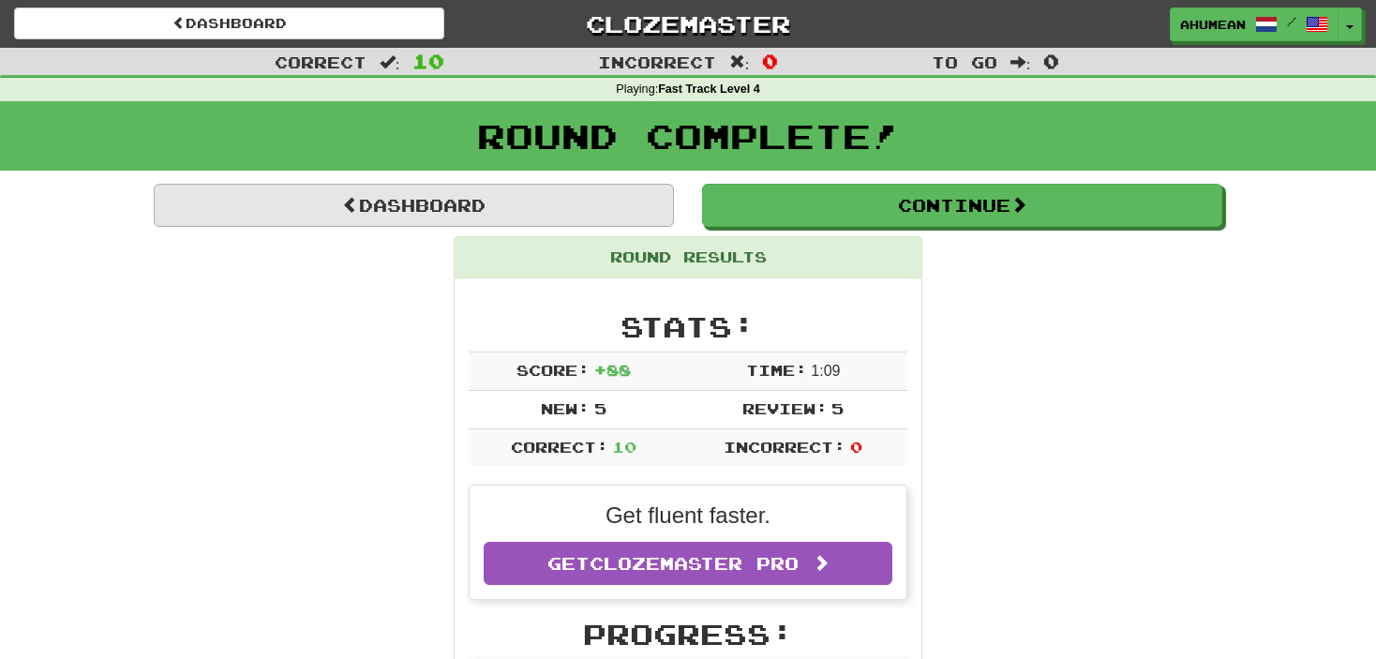 This screenshot has height=659, width=1376. I want to click on h2: Progress:, so click(688, 634).